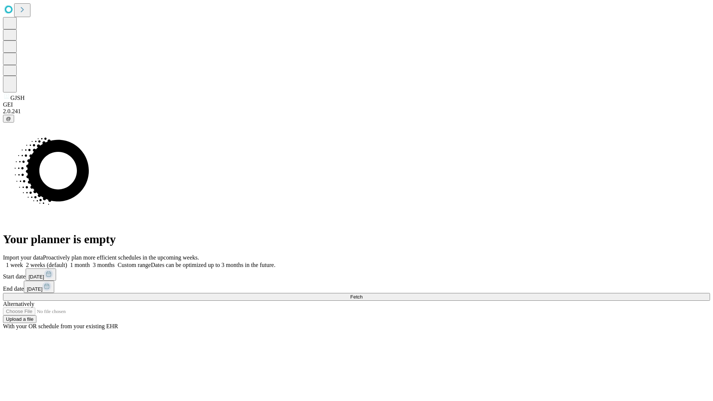 This screenshot has width=713, height=401. I want to click on span: With your OR schedule from your existing EHR, so click(61, 326).